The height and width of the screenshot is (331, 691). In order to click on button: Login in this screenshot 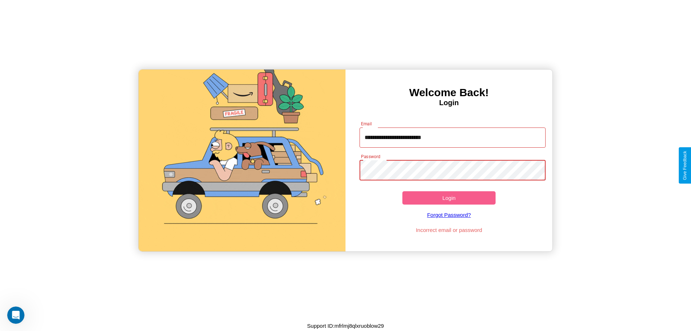, I will do `click(449, 198)`.